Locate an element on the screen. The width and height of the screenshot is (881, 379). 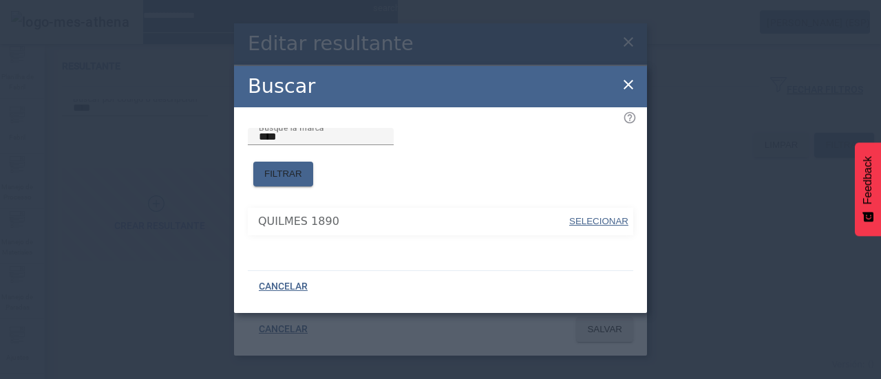
button: SELECIONAR is located at coordinates (599, 222).